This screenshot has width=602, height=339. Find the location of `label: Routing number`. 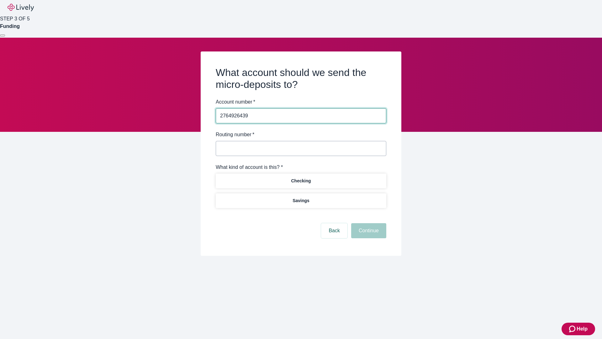

label: Routing number is located at coordinates (235, 135).